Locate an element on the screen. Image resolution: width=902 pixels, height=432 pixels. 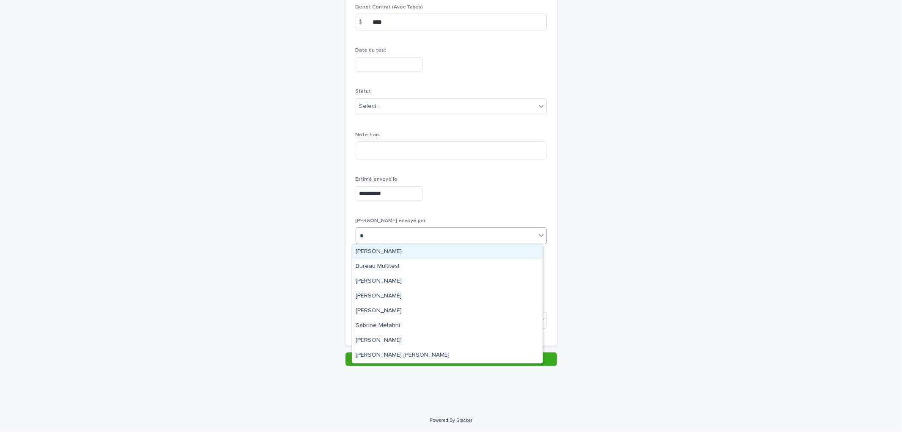
div: Amilie Mainville is located at coordinates (447, 252).